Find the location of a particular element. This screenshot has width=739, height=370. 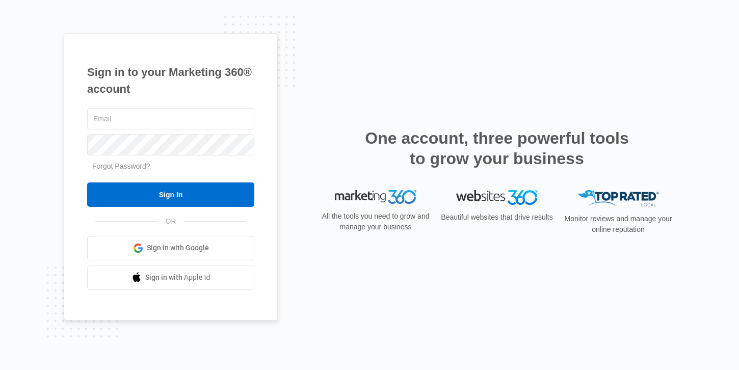

a: Forgot Password? is located at coordinates (121, 166).